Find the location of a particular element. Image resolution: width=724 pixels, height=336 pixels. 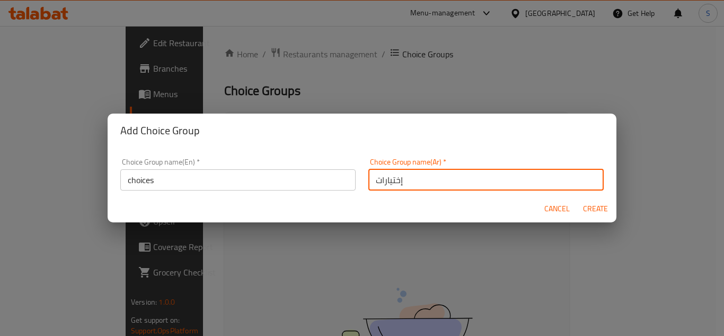

button: Create is located at coordinates (595, 208).